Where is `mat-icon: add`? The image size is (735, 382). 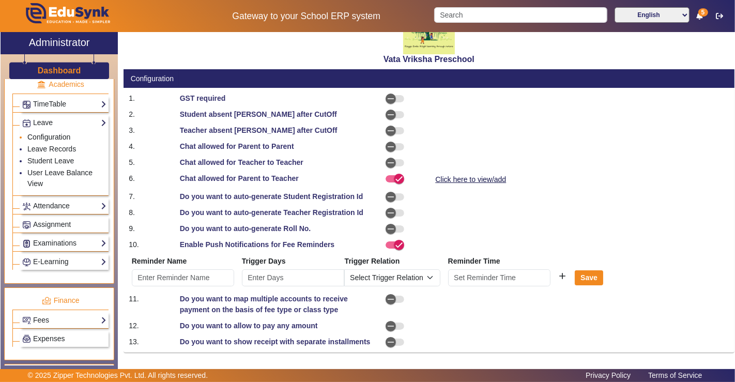
mat-icon: add is located at coordinates (563, 276).